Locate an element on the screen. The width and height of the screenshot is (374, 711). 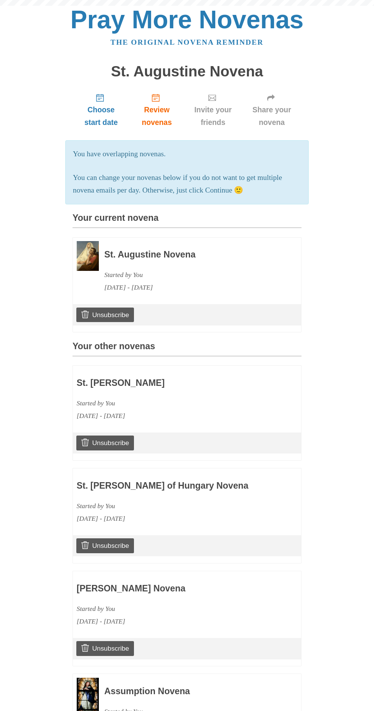
span: Review novenas is located at coordinates (157, 116).